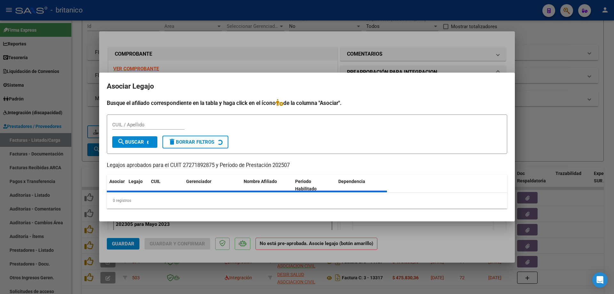 Image resolution: width=614 pixels, height=294 pixels. I want to click on h2: Asociar Legajo, so click(307, 86).